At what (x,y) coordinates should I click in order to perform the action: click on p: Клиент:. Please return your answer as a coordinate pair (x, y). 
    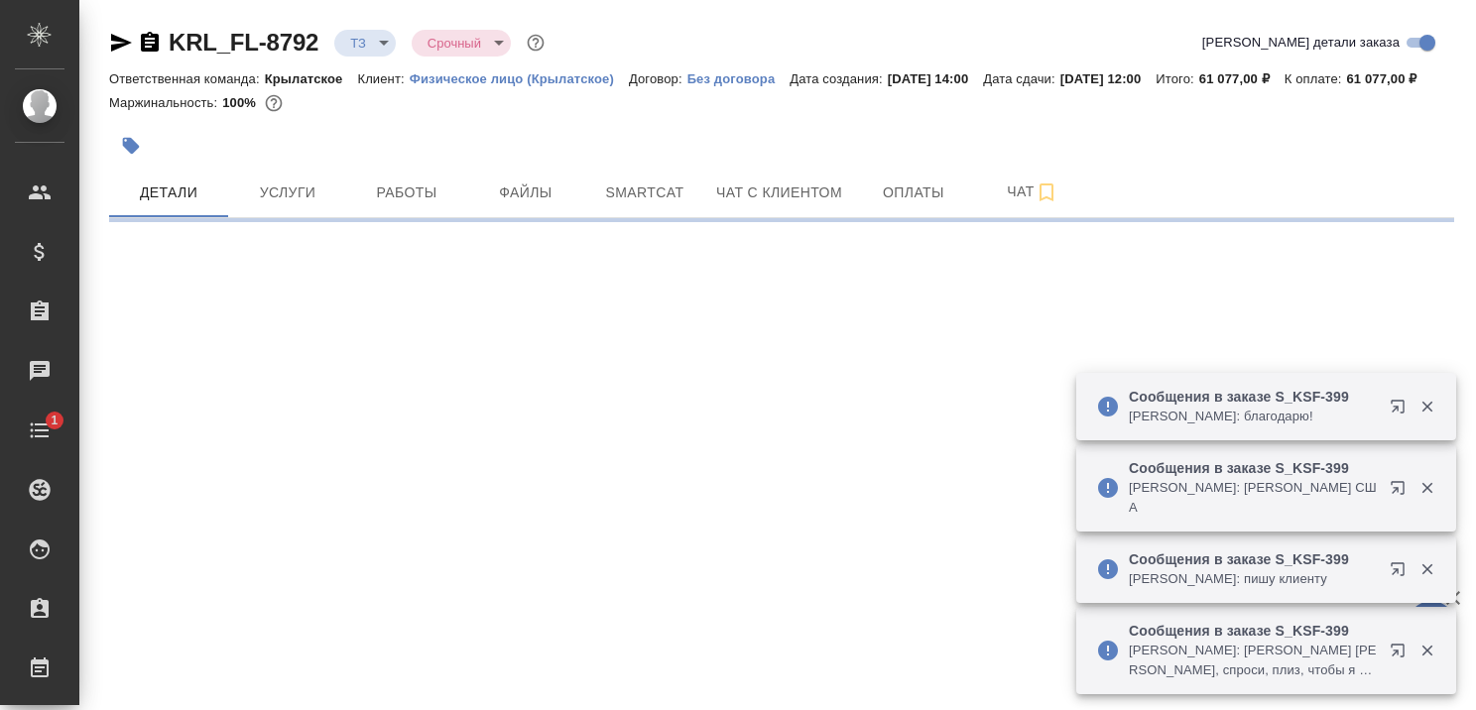
    Looking at the image, I should click on (383, 78).